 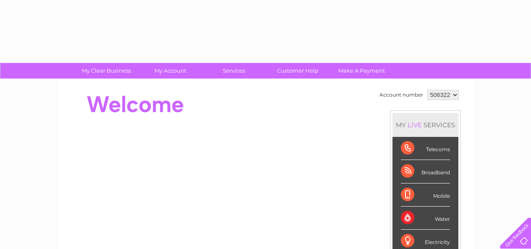 What do you see at coordinates (425, 218) in the screenshot?
I see `div: Water` at bounding box center [425, 218].